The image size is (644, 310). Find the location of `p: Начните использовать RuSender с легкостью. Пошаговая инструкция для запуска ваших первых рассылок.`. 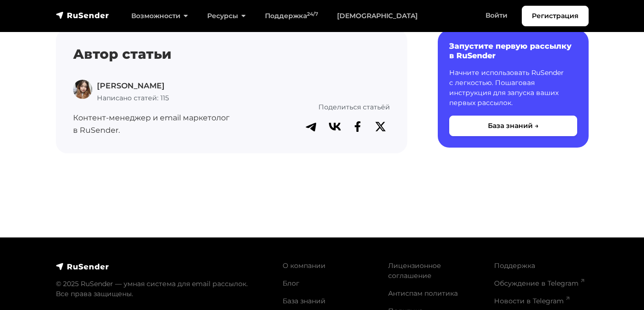

p: Начните использовать RuSender с легкостью. Пошаговая инструкция для запуска ваших первых рассылок. is located at coordinates (513, 88).